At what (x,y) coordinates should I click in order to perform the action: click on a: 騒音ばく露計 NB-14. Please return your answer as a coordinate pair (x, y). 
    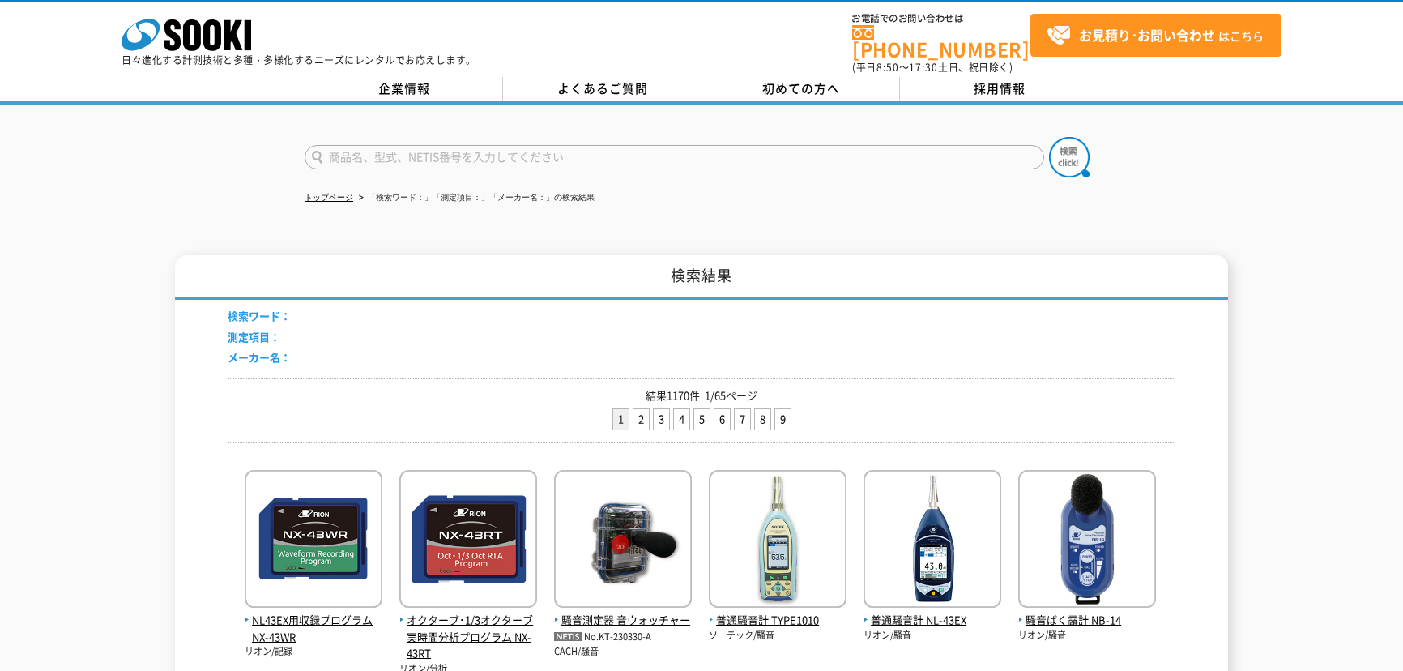
    Looking at the image, I should click on (1087, 612).